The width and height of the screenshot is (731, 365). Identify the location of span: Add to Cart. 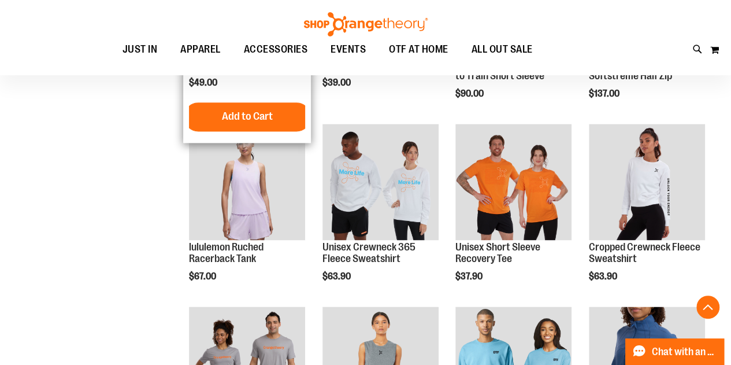
(247, 116).